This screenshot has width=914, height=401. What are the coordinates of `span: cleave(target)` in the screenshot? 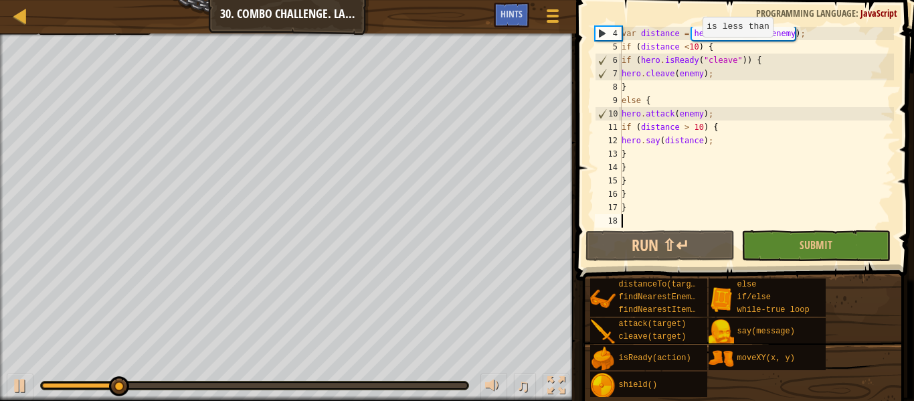 It's located at (652, 337).